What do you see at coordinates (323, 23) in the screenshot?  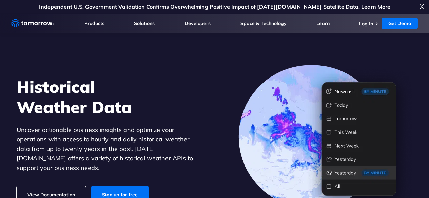 I see `a: Learn` at bounding box center [323, 23].